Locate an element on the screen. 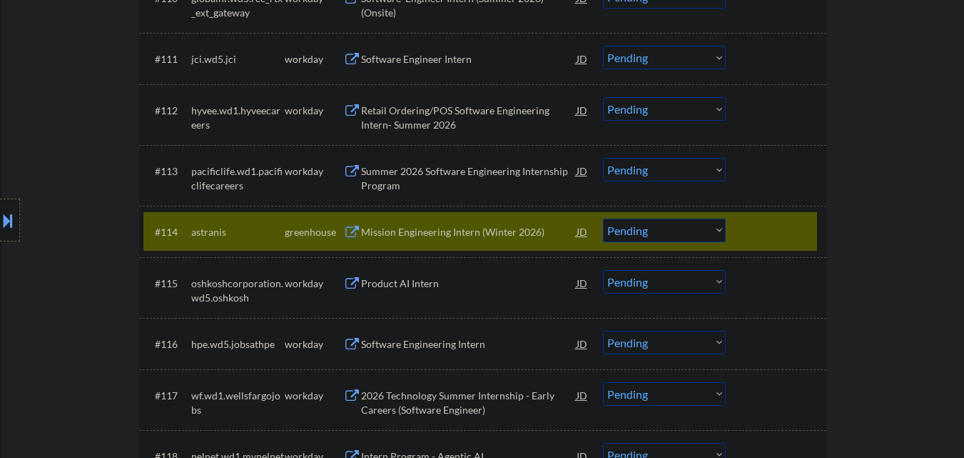 The width and height of the screenshot is (964, 458). div: Software Engineer Intern is located at coordinates (469, 59).